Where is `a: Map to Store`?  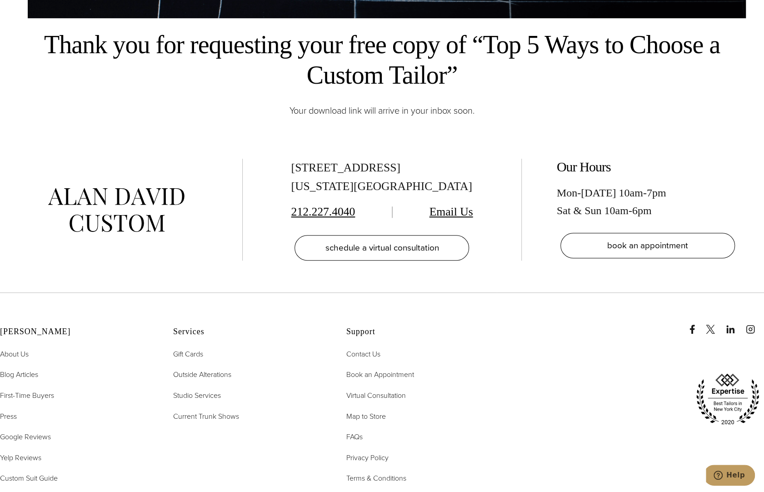 a: Map to Store is located at coordinates (366, 417).